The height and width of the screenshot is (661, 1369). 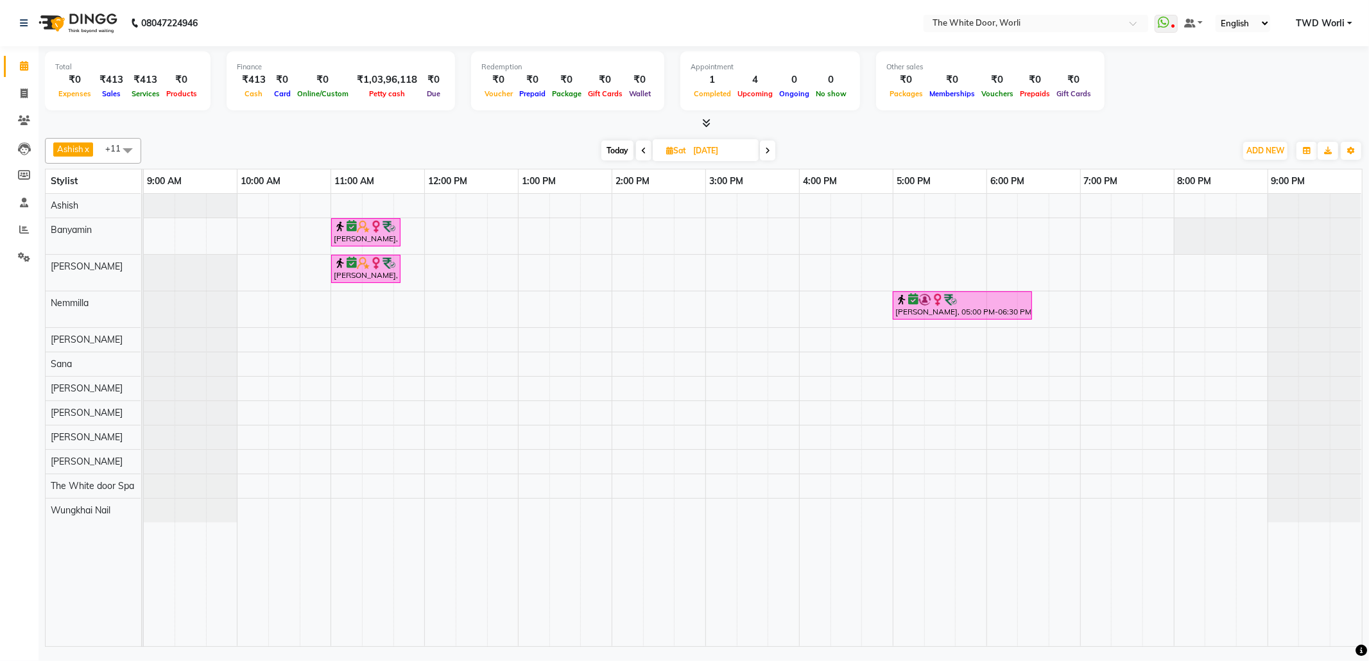 I want to click on span: Stylist, so click(x=64, y=181).